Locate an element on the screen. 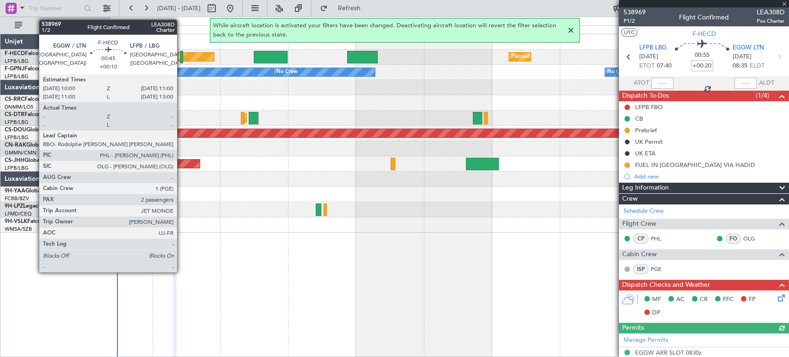 This screenshot has width=789, height=357. a: PGE is located at coordinates (661, 269).